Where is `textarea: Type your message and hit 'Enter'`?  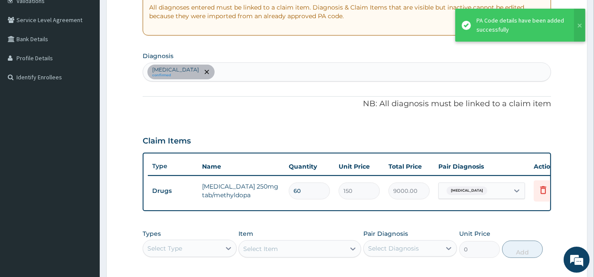 textarea: Type your message and hit 'Enter' is located at coordinates (85, 200).